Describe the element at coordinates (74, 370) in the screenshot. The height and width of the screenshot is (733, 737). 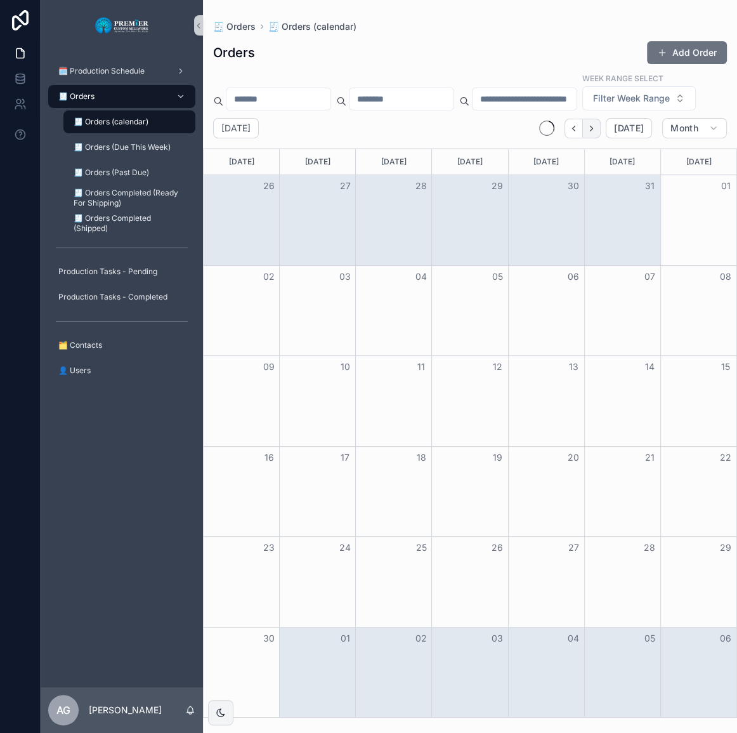
I see `span: 👤 Users` at that location.